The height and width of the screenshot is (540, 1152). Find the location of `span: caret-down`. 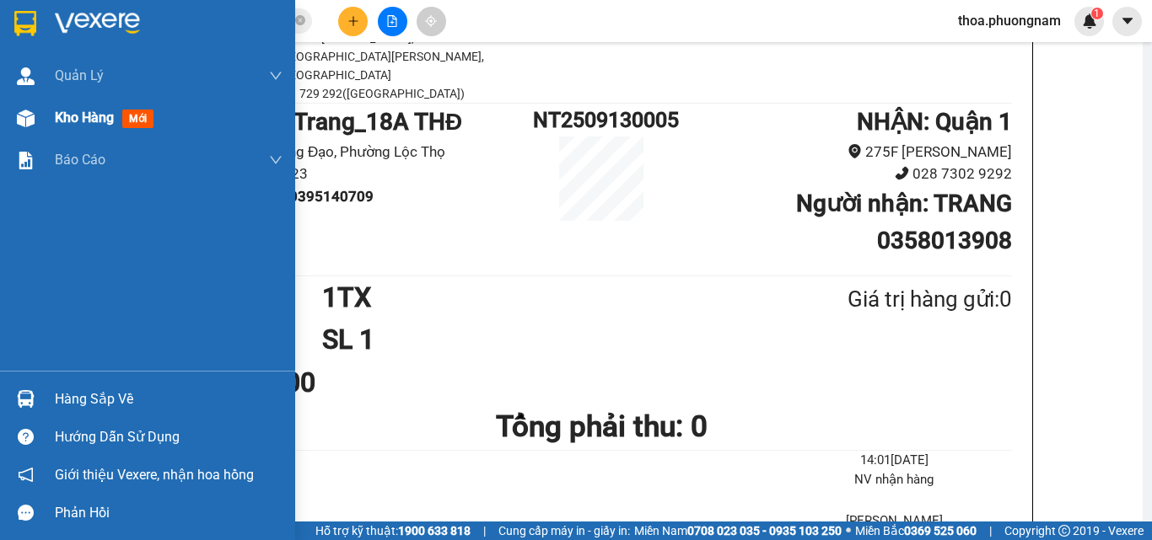

span: caret-down is located at coordinates (1127, 21).